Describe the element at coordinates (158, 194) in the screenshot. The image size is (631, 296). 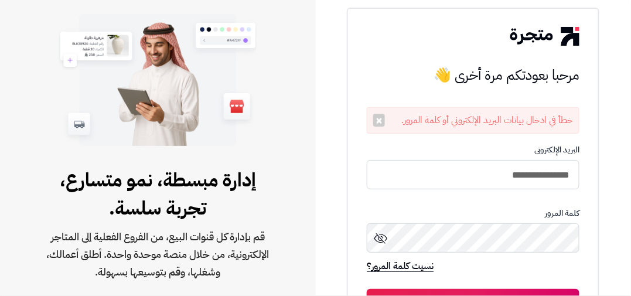
I see `span: إدارة مبسطة، نمو متسارع، تجربة سلسة.` at that location.